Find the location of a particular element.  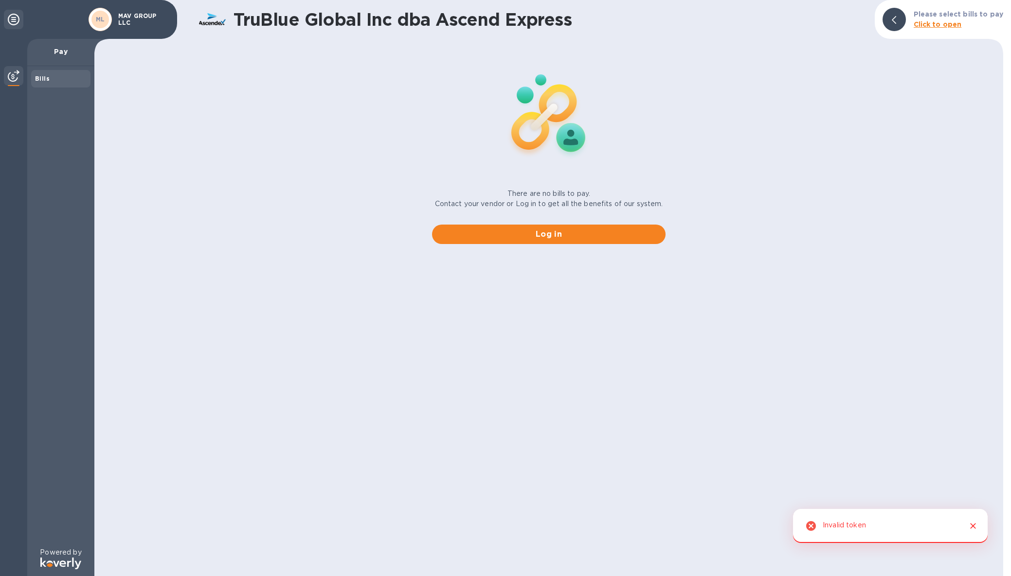

b: ML is located at coordinates (100, 19).